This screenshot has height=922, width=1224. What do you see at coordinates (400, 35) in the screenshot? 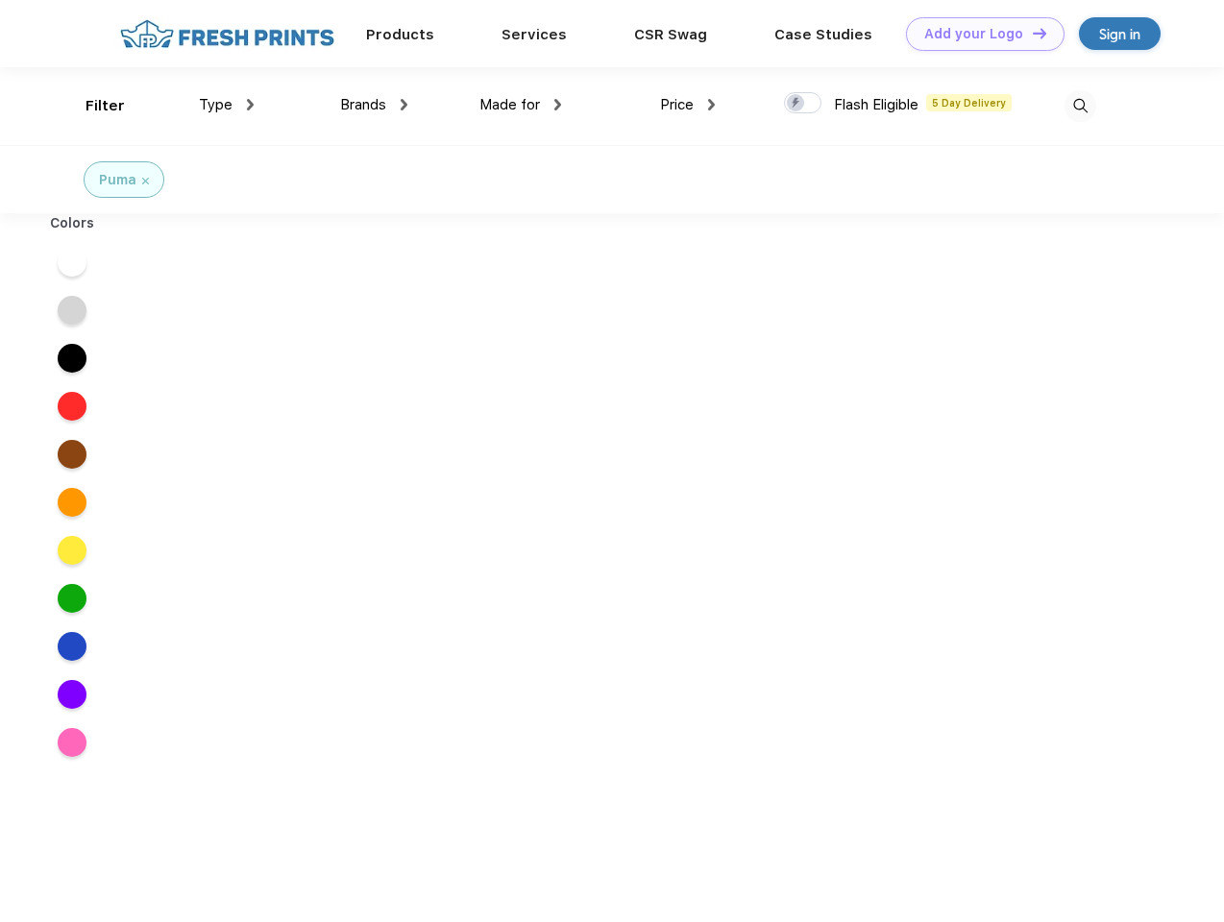
I see `a: Products` at bounding box center [400, 35].